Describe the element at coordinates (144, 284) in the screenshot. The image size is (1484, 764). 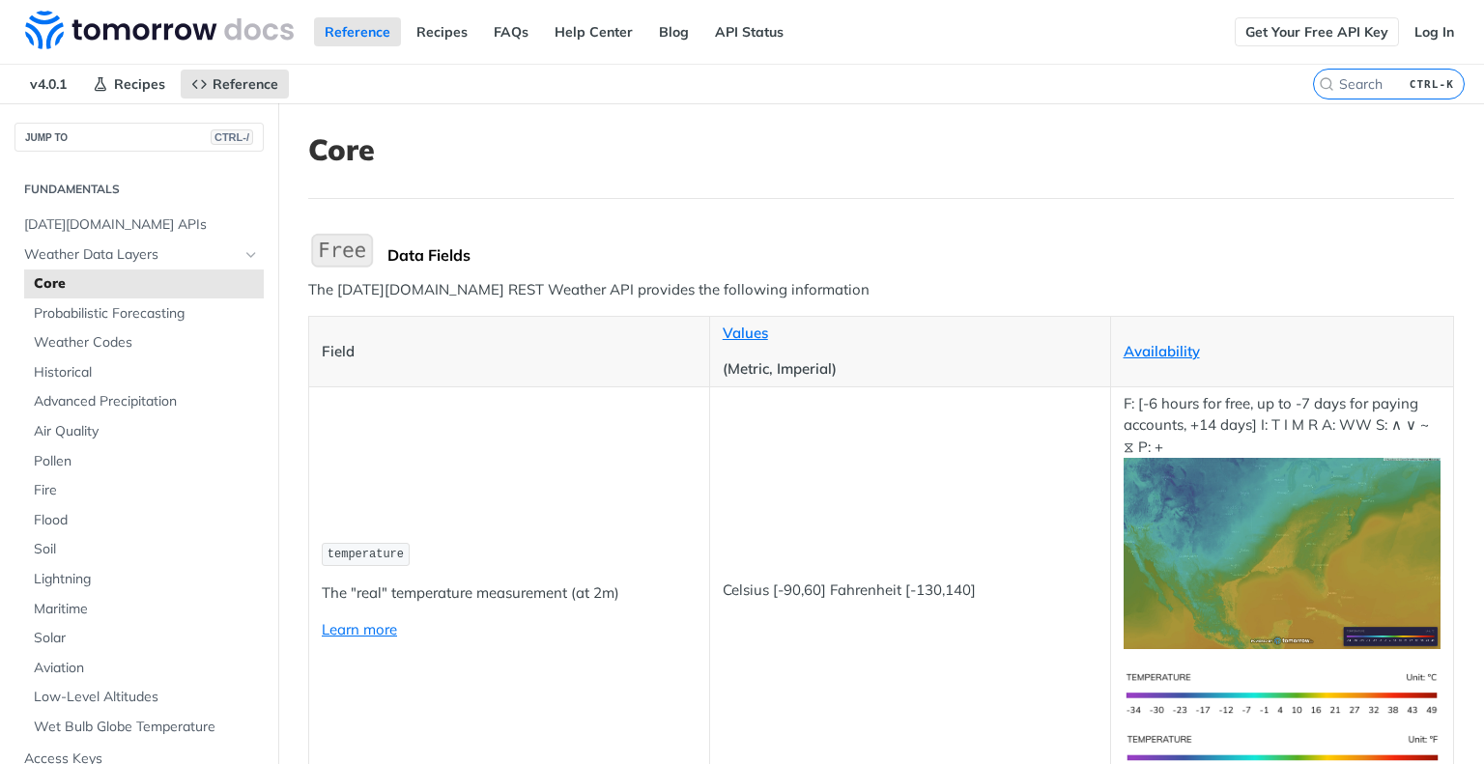
I see `a: Core` at that location.